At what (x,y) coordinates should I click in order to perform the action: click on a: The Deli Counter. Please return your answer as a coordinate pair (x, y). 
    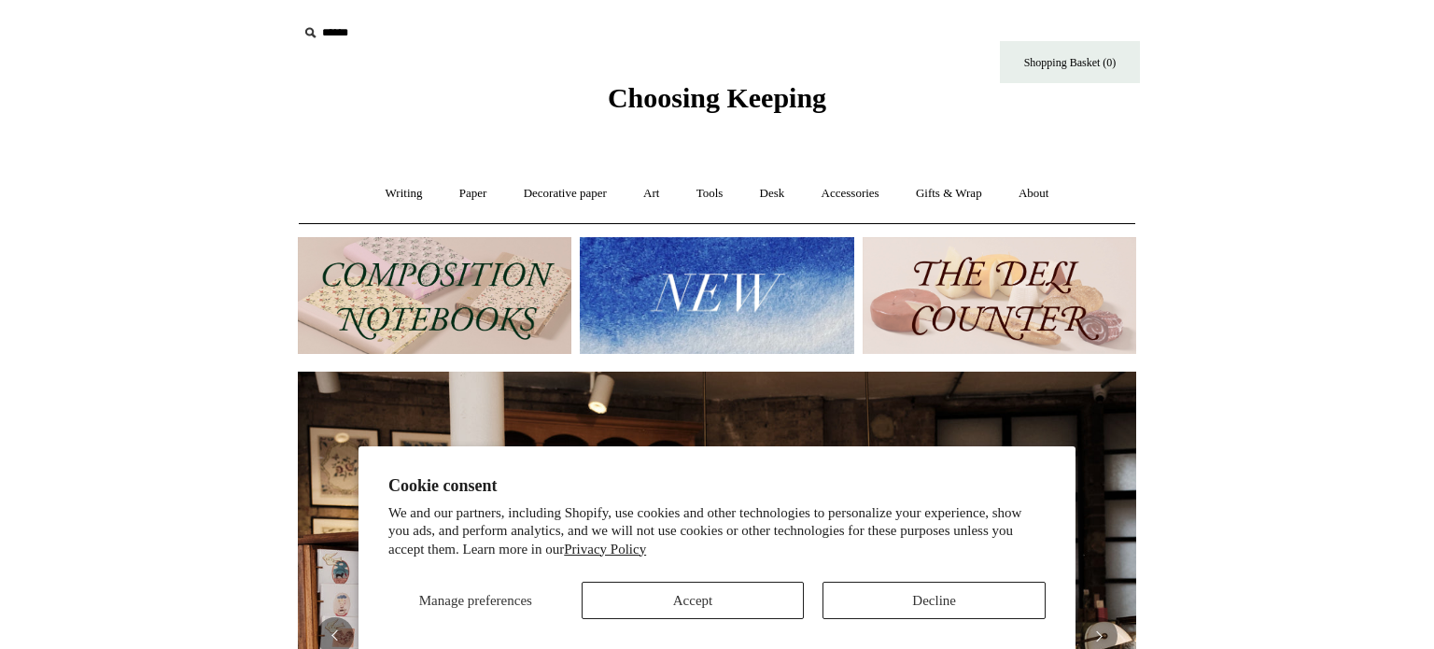
    Looking at the image, I should click on (999, 295).